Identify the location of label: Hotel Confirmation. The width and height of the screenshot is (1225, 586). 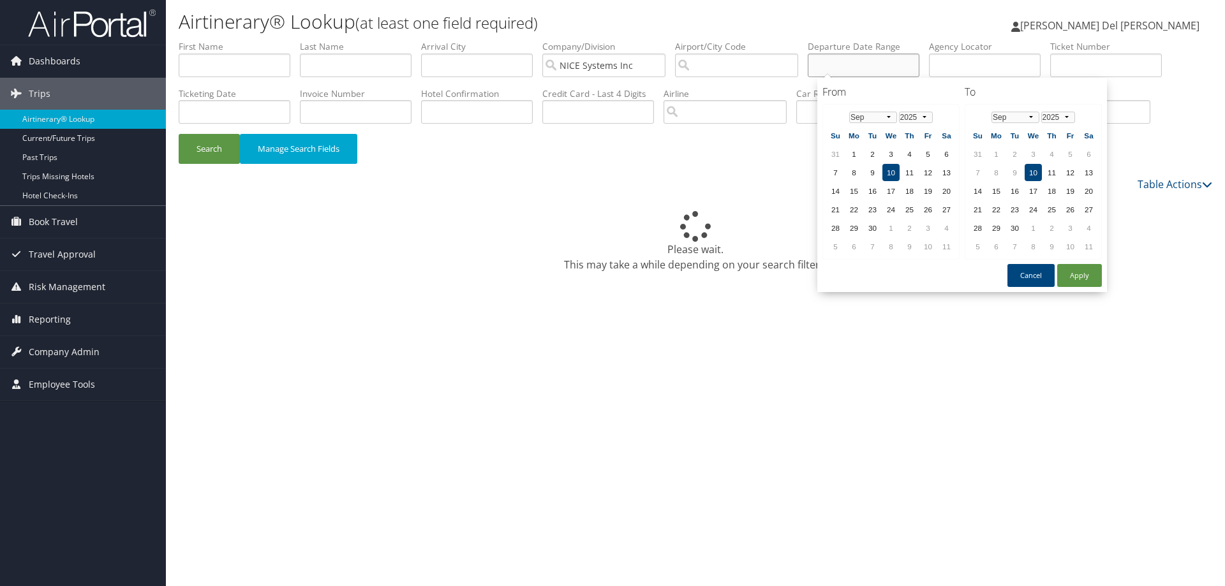
(482, 94).